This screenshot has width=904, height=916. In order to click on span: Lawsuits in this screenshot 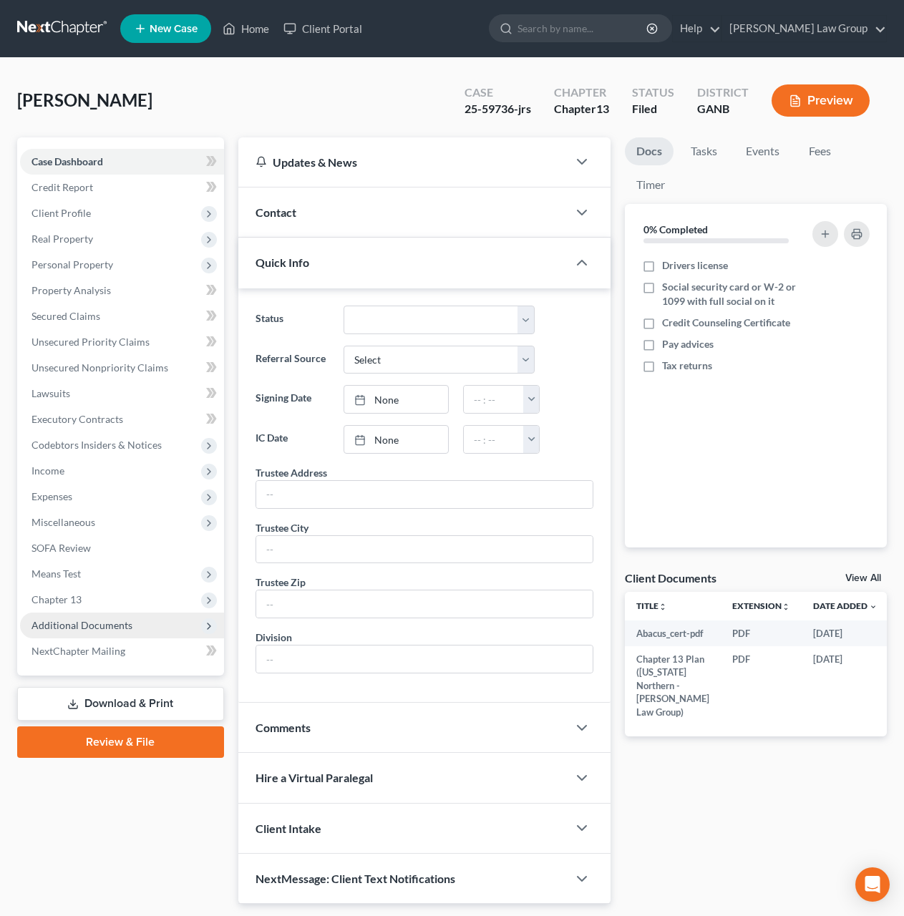, I will do `click(51, 393)`.